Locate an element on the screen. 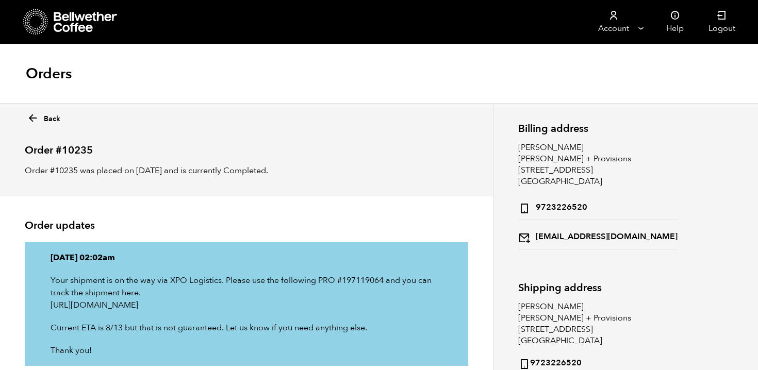  h2: Order #10235 is located at coordinates (246, 146).